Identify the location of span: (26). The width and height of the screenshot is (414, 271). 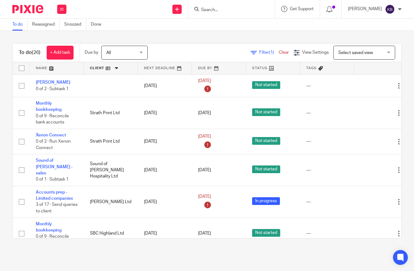
(36, 52).